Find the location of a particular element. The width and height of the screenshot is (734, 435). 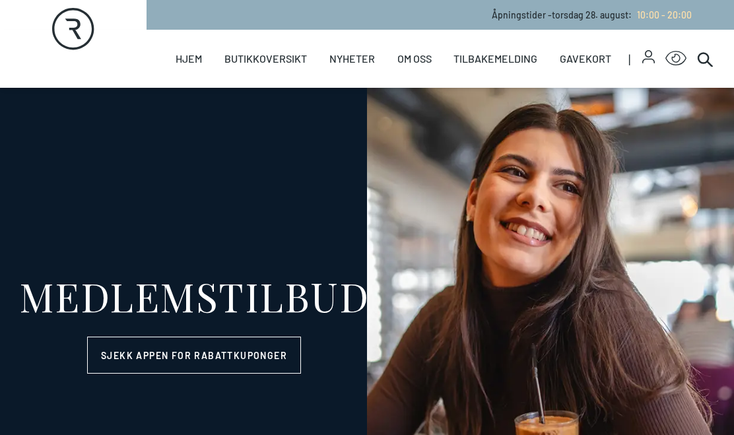

a: Tilbakemelding is located at coordinates (495, 59).